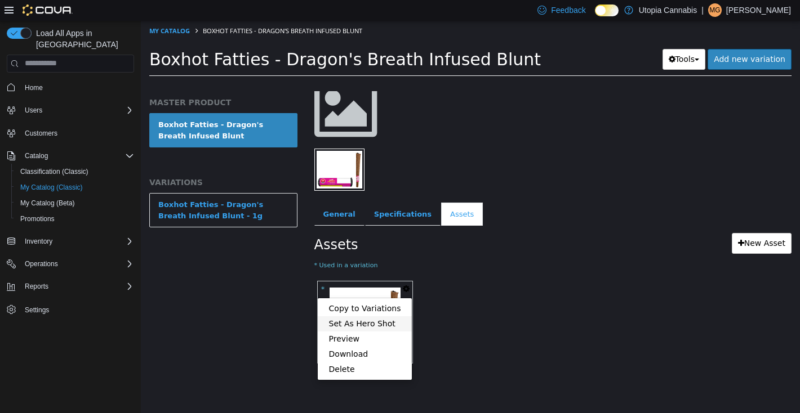  I want to click on div: Madison Goldstein, so click(715, 10).